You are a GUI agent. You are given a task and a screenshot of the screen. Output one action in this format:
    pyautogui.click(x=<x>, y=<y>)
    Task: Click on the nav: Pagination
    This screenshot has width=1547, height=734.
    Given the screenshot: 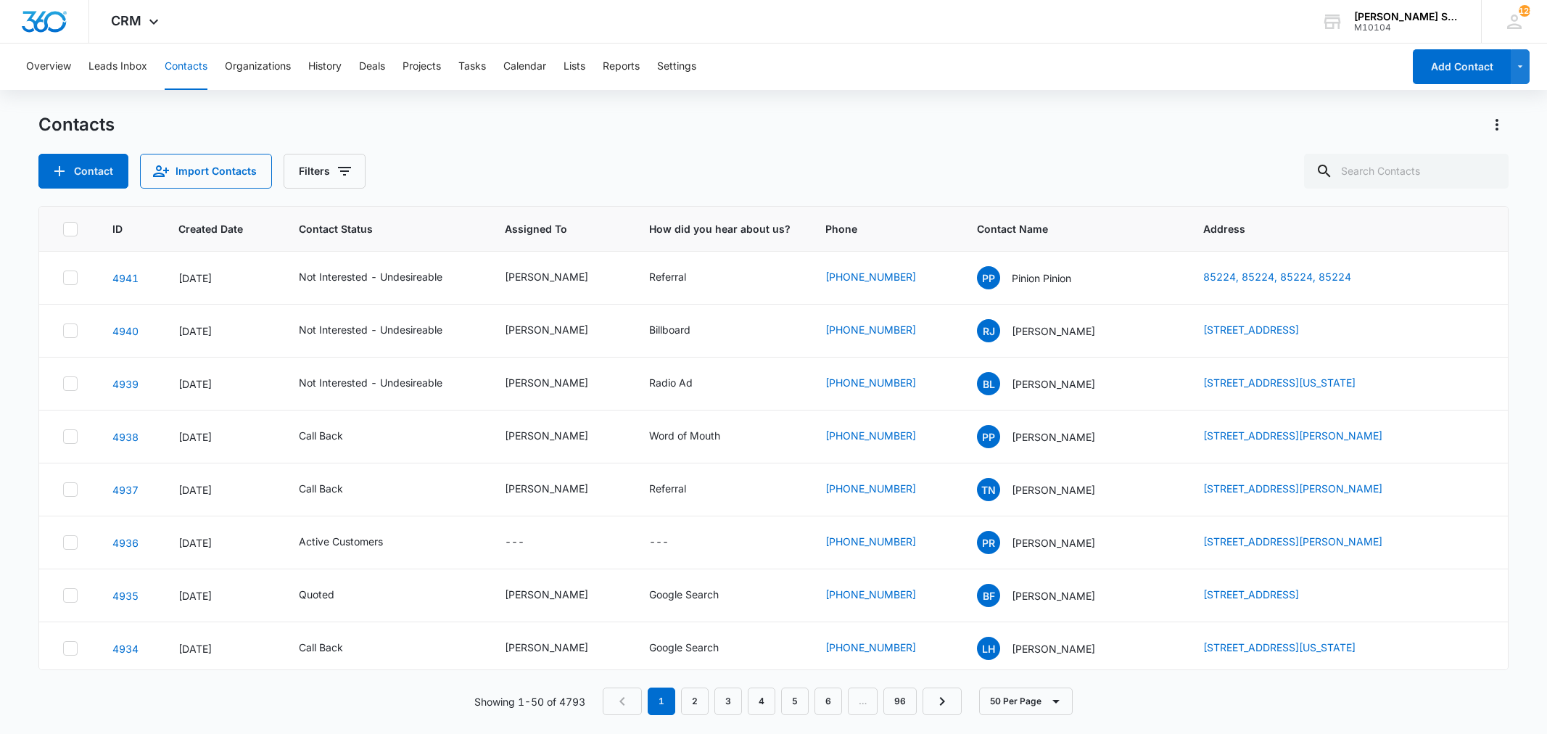 What is the action you would take?
    pyautogui.click(x=782, y=701)
    